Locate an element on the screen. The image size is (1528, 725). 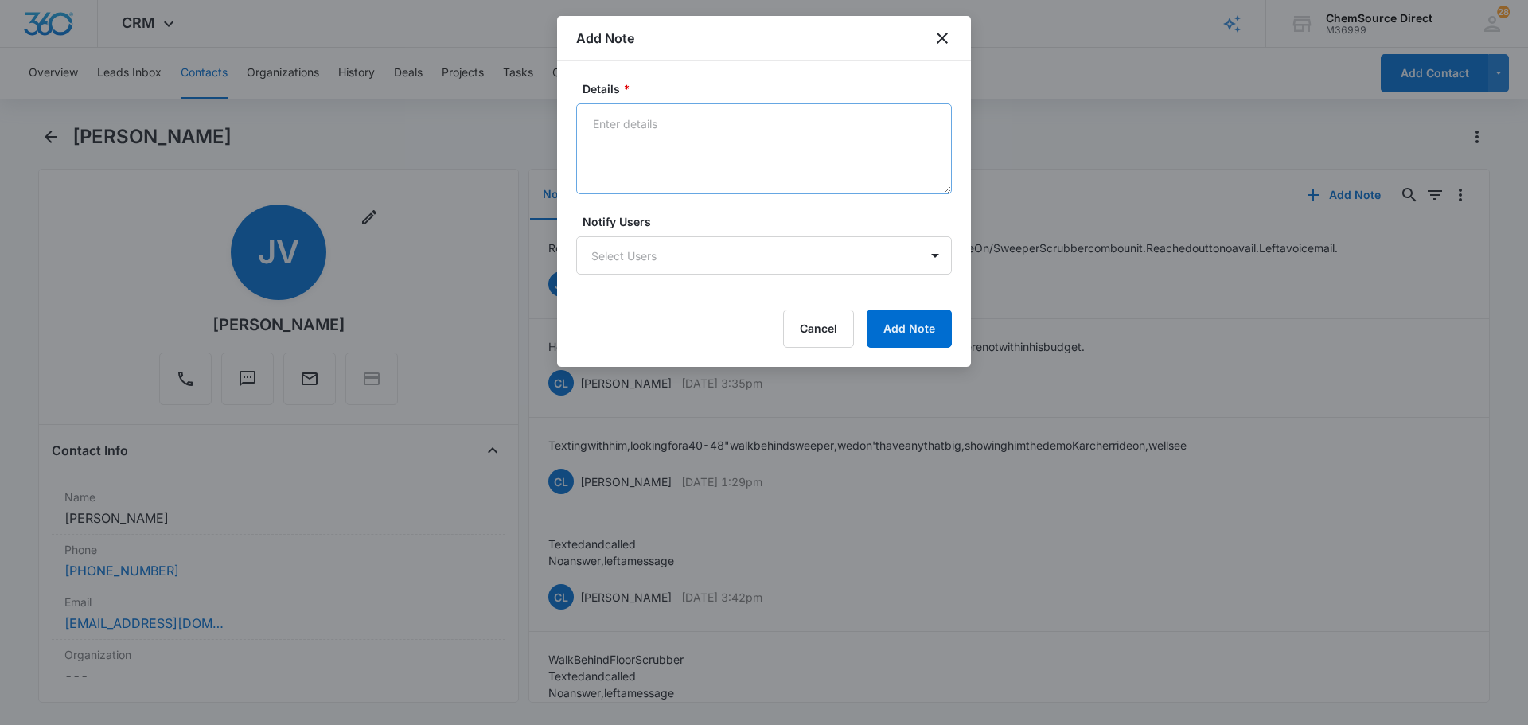
label: Notify Users is located at coordinates (770, 221).